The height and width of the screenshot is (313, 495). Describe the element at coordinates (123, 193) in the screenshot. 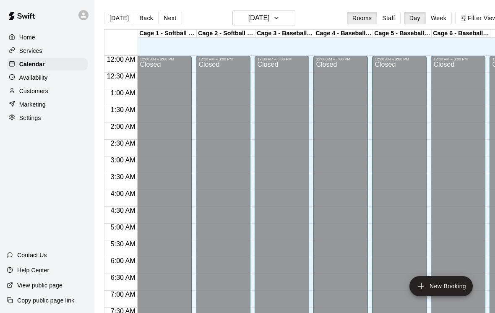

I see `span: 4:00 AM` at that location.